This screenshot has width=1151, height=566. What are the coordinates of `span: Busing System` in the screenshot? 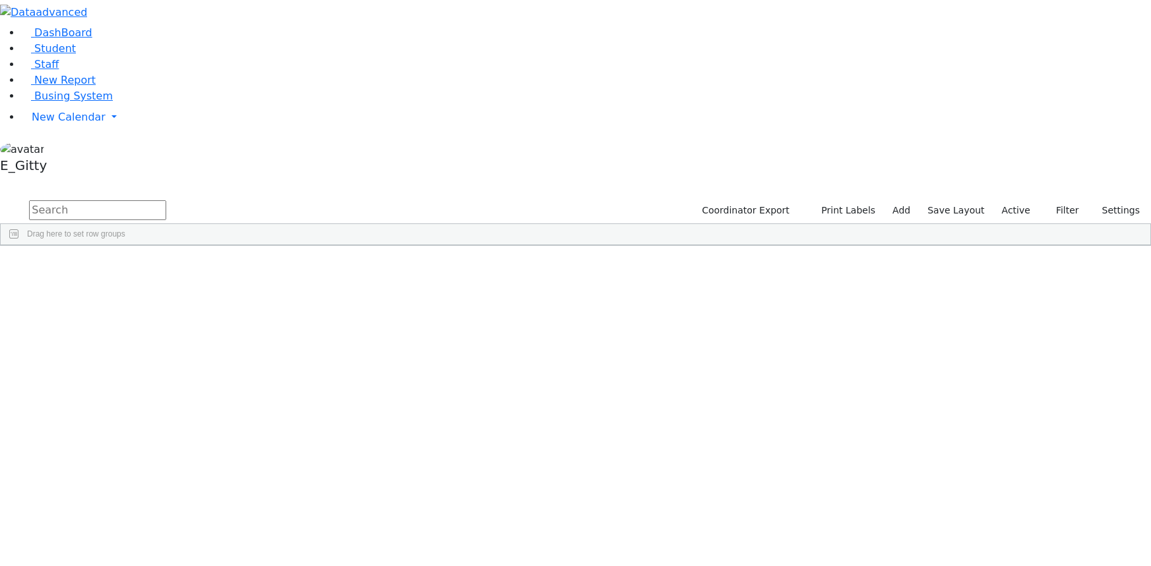 It's located at (73, 96).